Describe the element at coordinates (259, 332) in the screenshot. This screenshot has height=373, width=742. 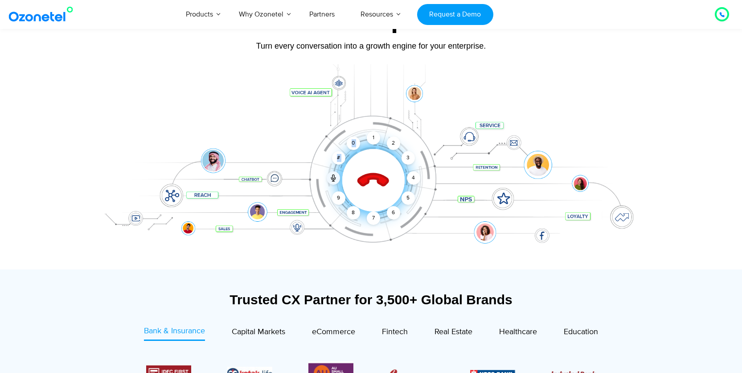
I see `span: Capital Markets` at that location.